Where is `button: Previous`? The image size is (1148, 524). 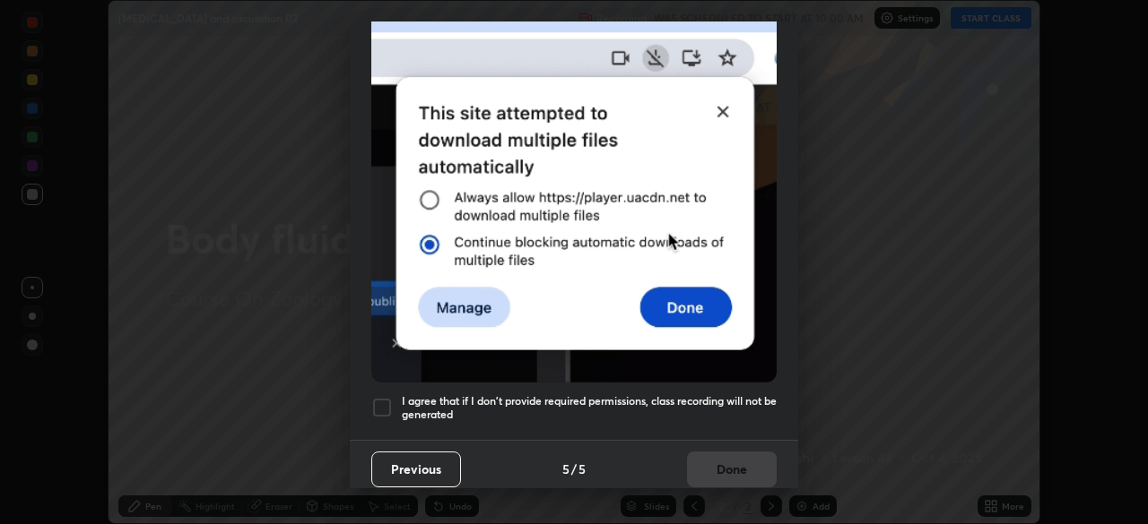 button: Previous is located at coordinates (416, 470).